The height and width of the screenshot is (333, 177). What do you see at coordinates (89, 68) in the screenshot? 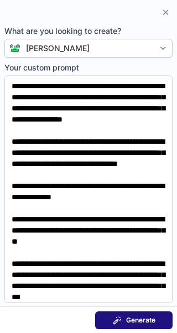
I see `span: Your custom prompt` at bounding box center [89, 68].